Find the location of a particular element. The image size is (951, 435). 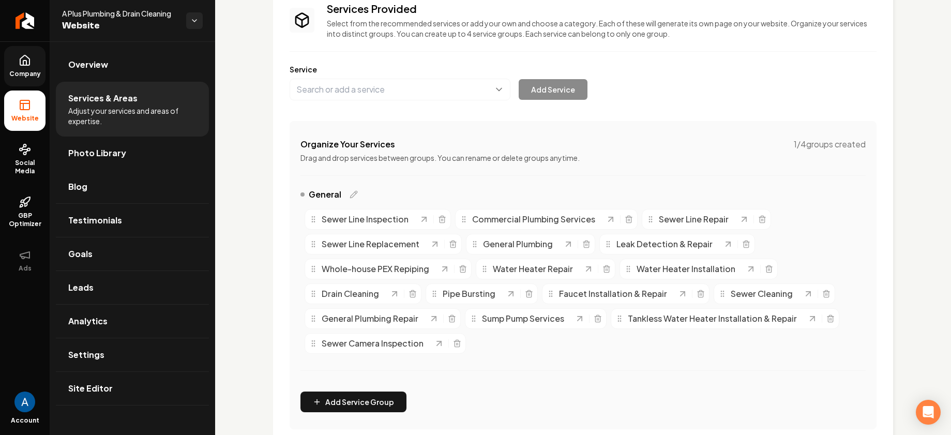

span: Sewer Cleaning is located at coordinates (762, 294).